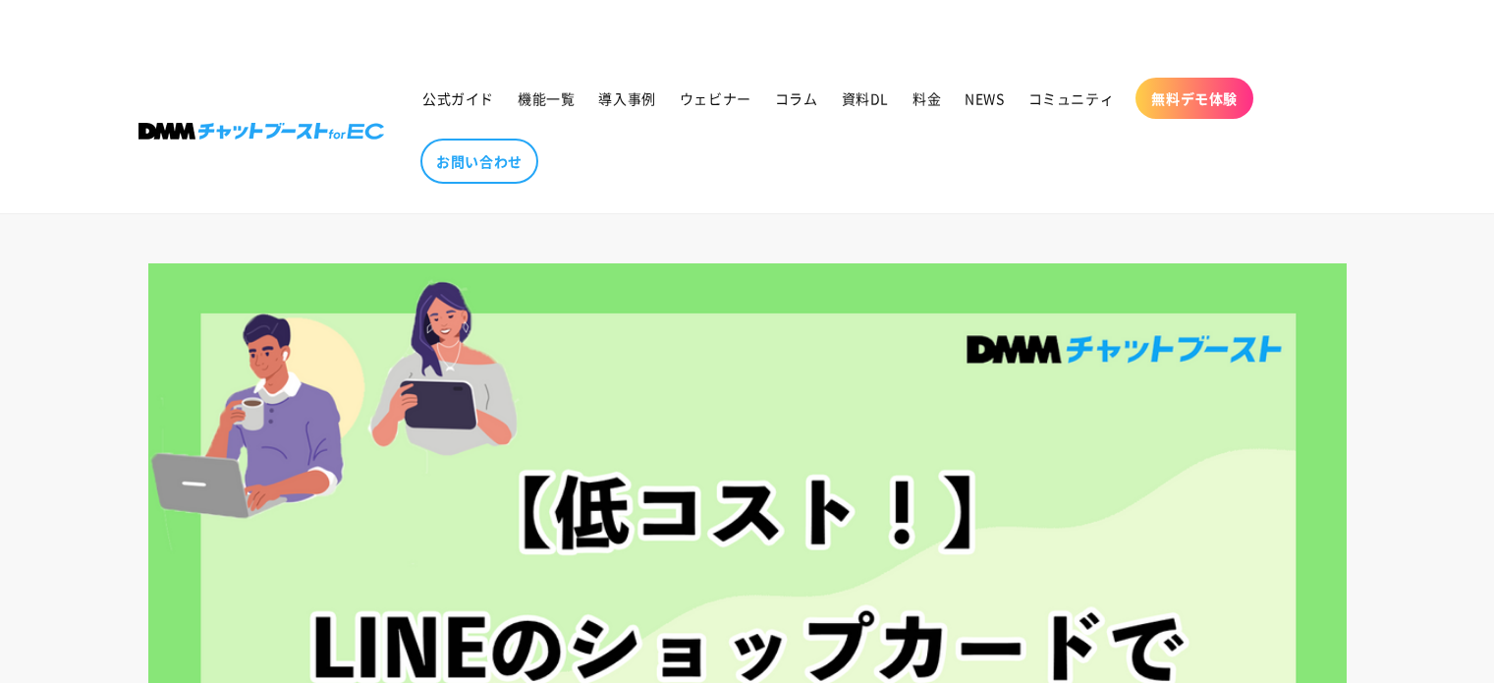 This screenshot has width=1494, height=683. I want to click on span: 料金, so click(926, 98).